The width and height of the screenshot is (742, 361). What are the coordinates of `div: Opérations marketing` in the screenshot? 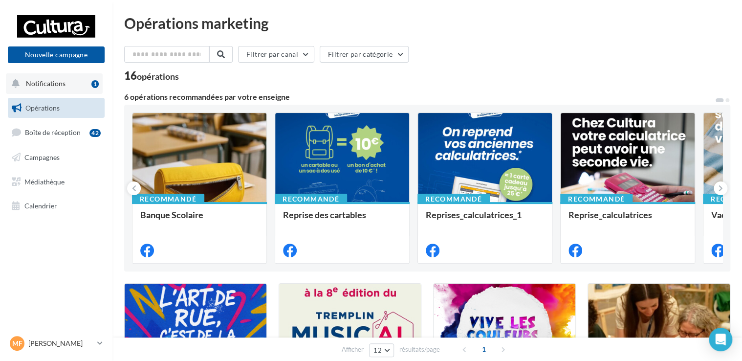 It's located at (427, 23).